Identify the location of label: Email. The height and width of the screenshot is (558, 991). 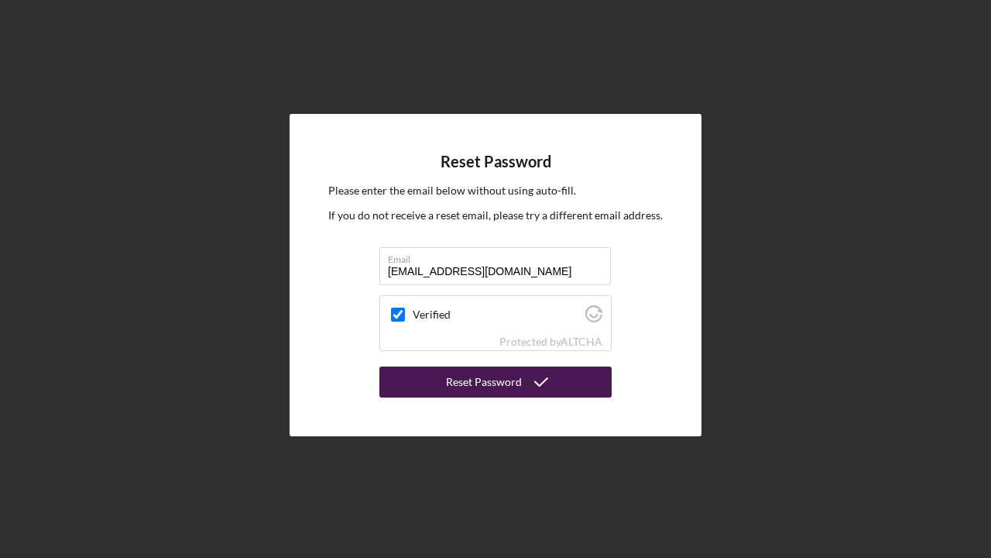
(500, 256).